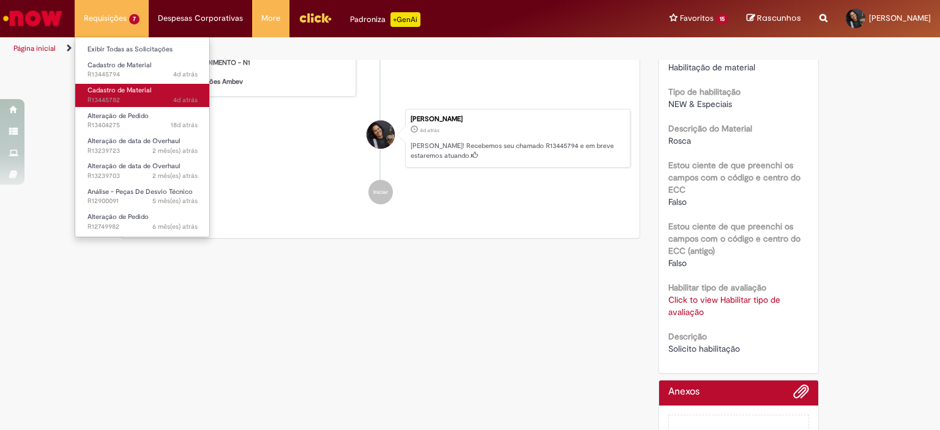  What do you see at coordinates (381, 138) in the screenshot?
I see `li: Francielly Teixeira De Abreu` at bounding box center [381, 138].